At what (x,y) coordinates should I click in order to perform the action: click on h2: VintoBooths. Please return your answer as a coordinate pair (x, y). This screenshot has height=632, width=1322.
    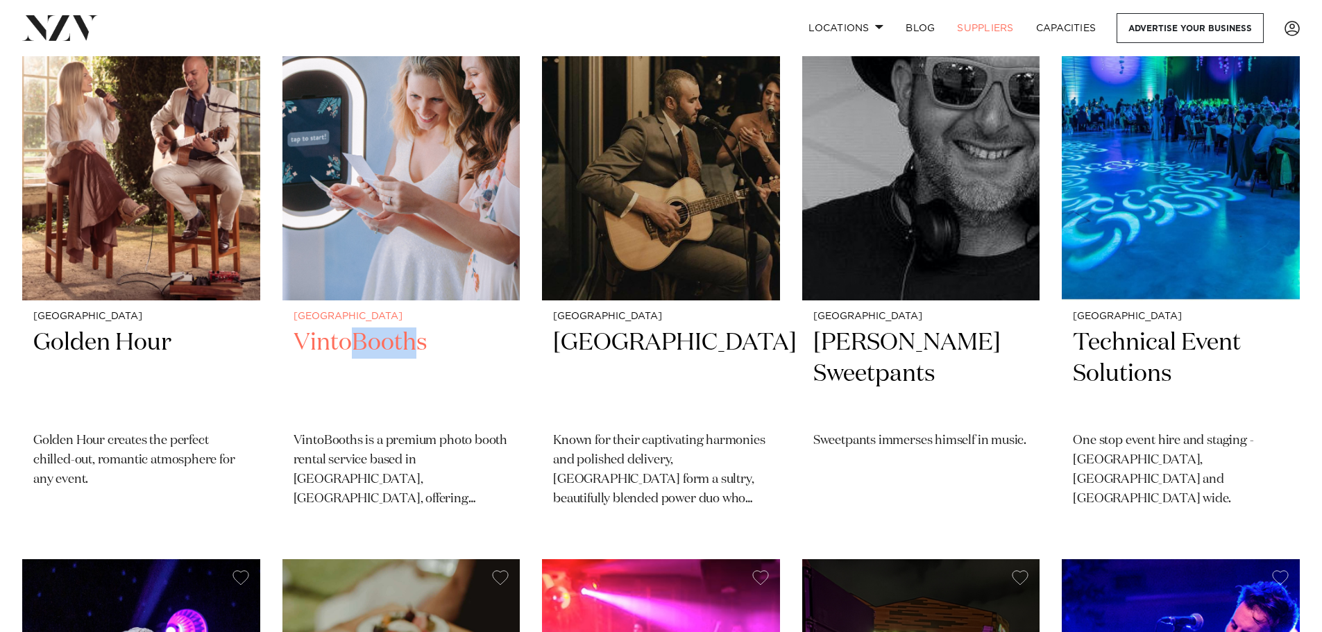
    Looking at the image, I should click on (401, 374).